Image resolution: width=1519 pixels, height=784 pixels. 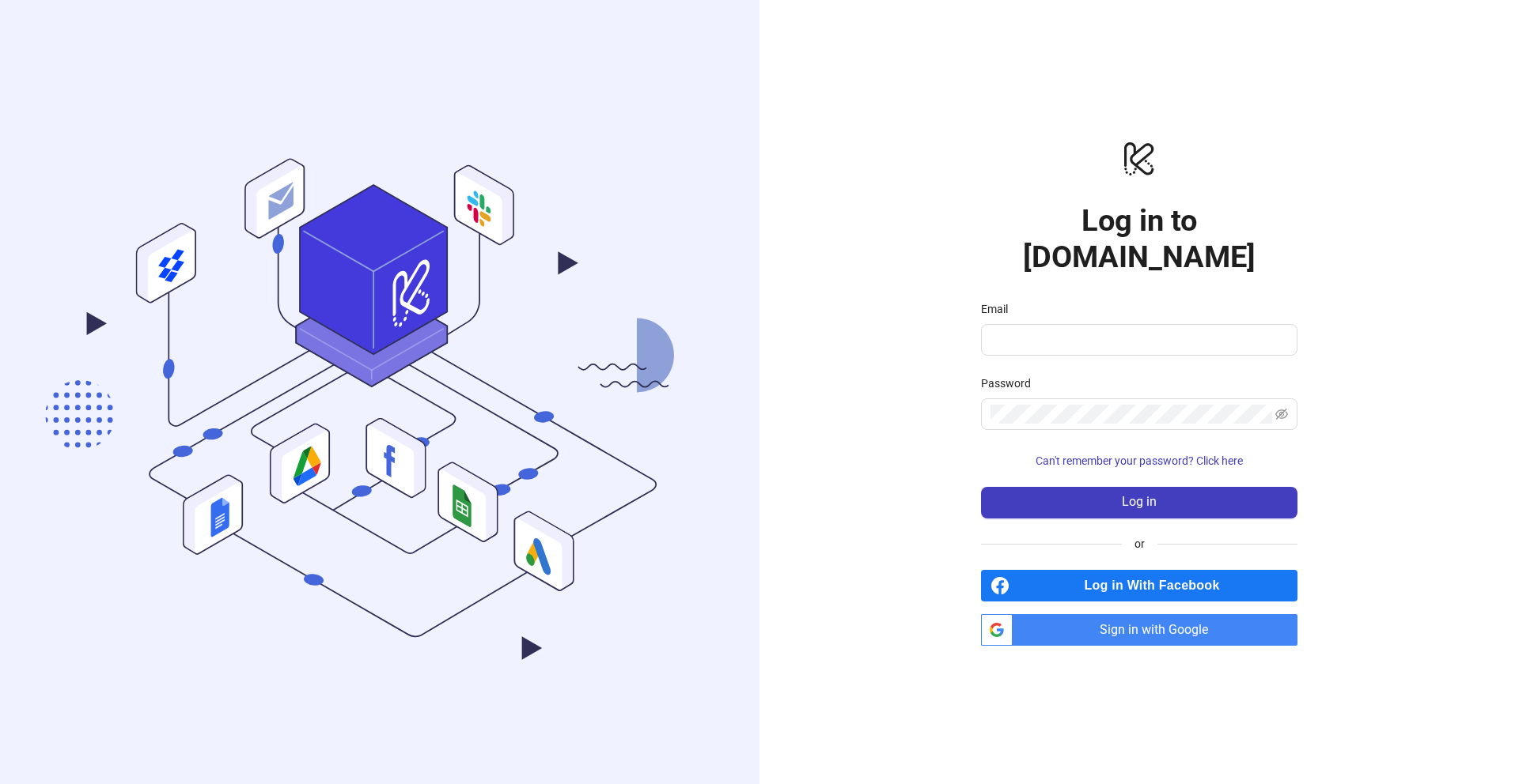 I want to click on span: Sign in with Google, so click(x=1158, y=630).